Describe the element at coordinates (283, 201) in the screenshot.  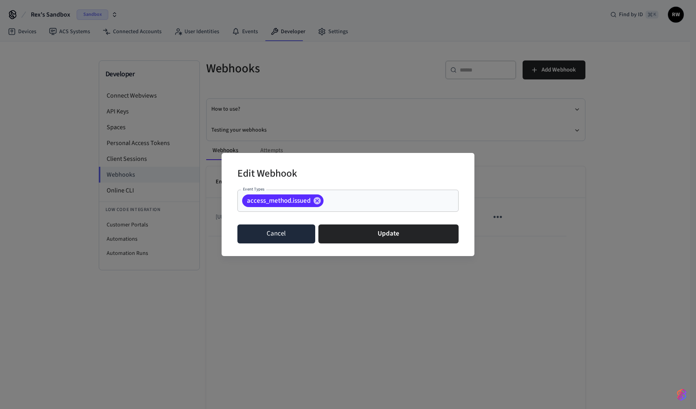
I see `div: access_method.issued` at that location.